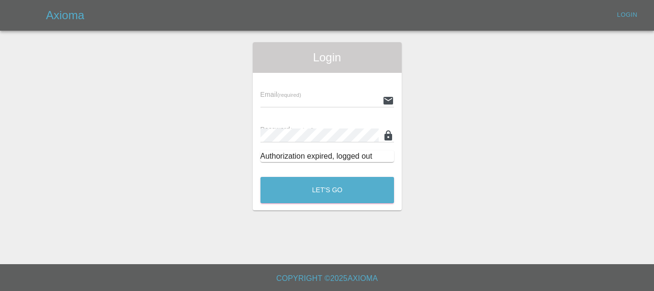 Image resolution: width=654 pixels, height=291 pixels. What do you see at coordinates (327, 278) in the screenshot?
I see `h6: Copyright © 2025 Axioma` at bounding box center [327, 278].